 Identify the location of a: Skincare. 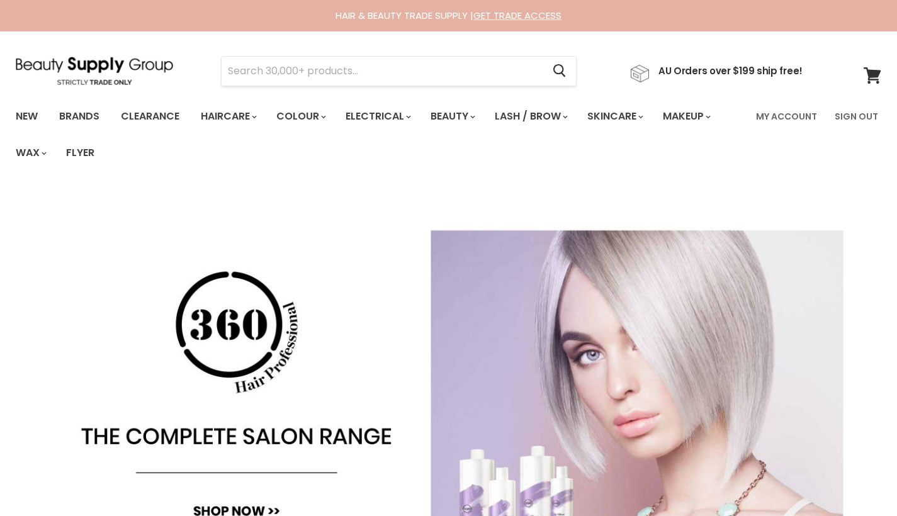
(615, 116).